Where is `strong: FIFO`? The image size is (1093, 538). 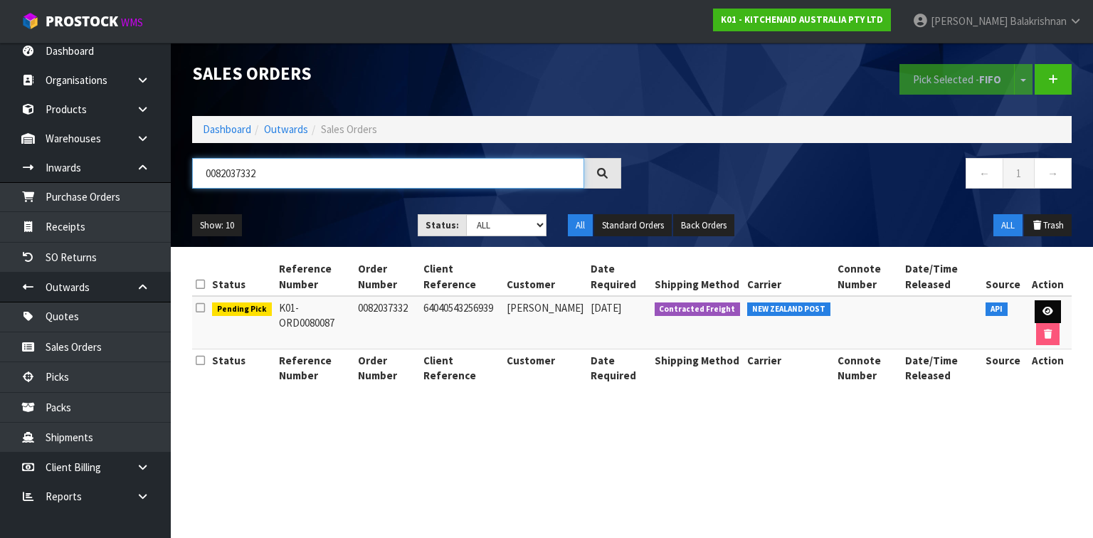 strong: FIFO is located at coordinates (989, 79).